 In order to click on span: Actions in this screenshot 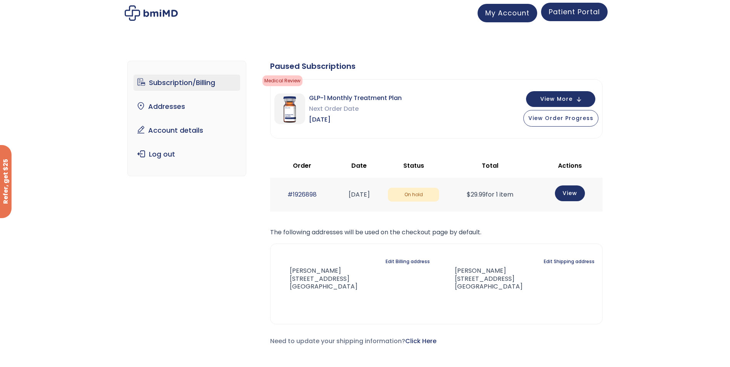, I will do `click(570, 166)`.